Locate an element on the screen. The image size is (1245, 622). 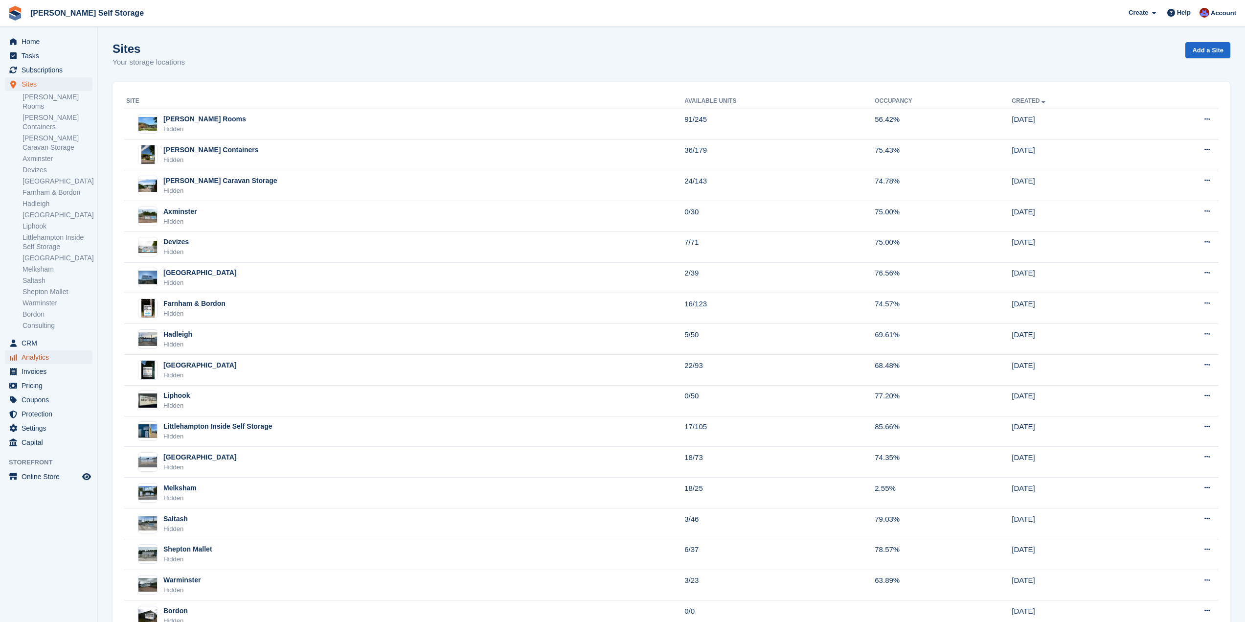
td: 85.66% is located at coordinates (943, 431).